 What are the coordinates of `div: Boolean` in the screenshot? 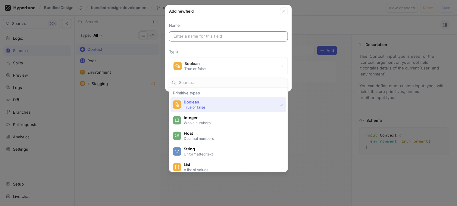 It's located at (195, 64).